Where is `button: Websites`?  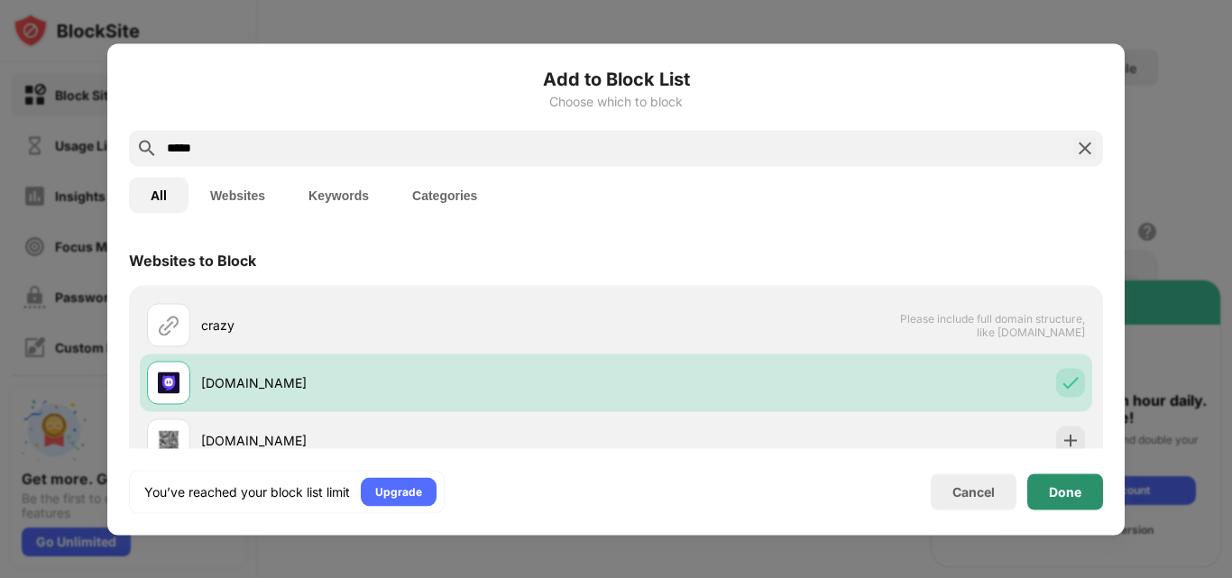 button: Websites is located at coordinates (237, 195).